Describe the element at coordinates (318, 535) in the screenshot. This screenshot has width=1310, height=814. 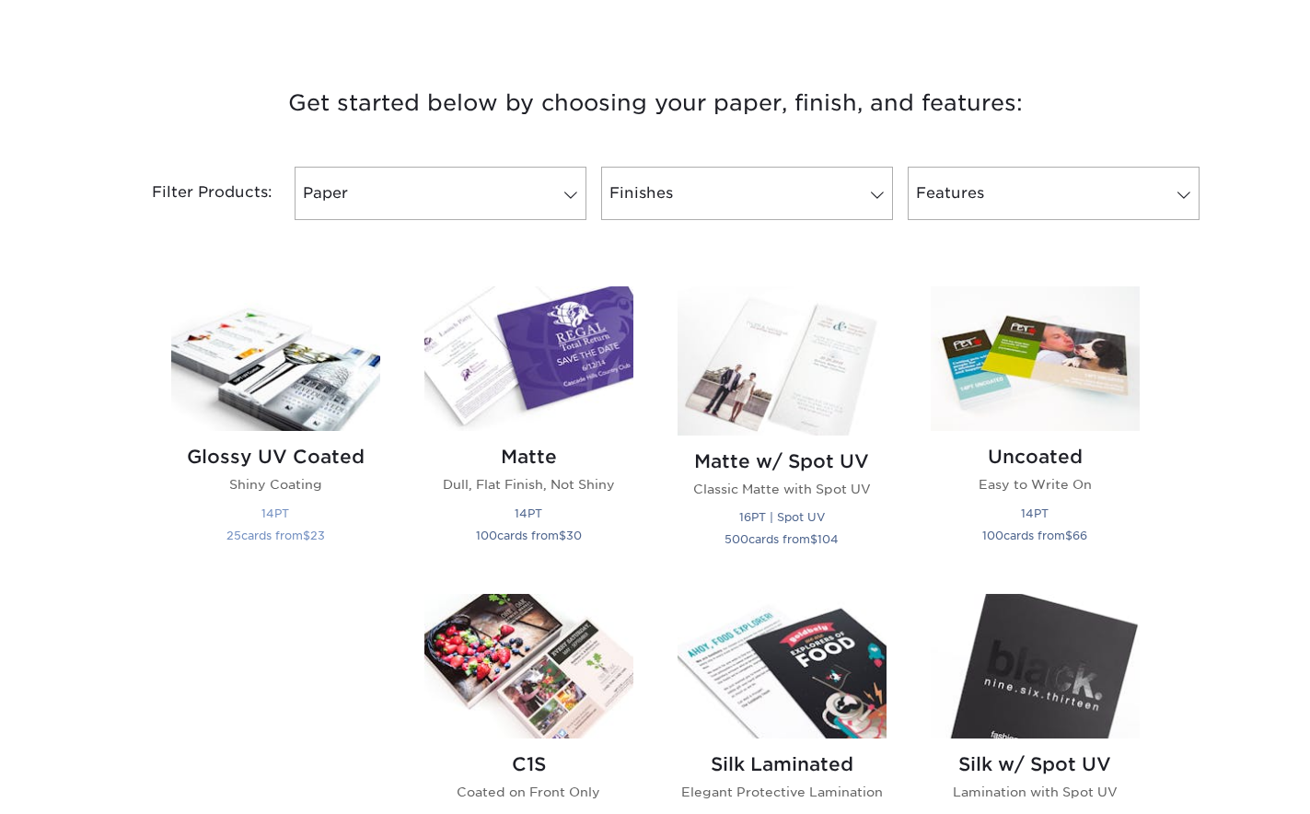
I see `span: 23` at that location.